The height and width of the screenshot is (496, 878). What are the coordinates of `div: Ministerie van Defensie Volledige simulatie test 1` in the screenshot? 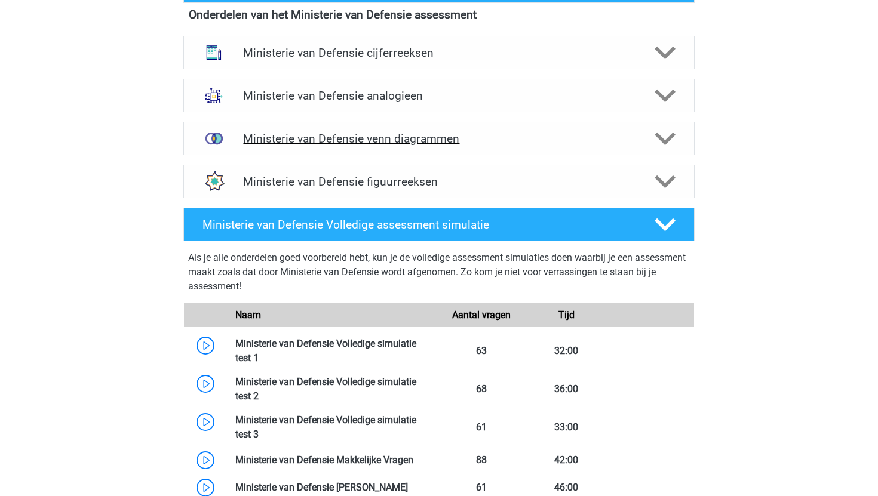 It's located at (333, 351).